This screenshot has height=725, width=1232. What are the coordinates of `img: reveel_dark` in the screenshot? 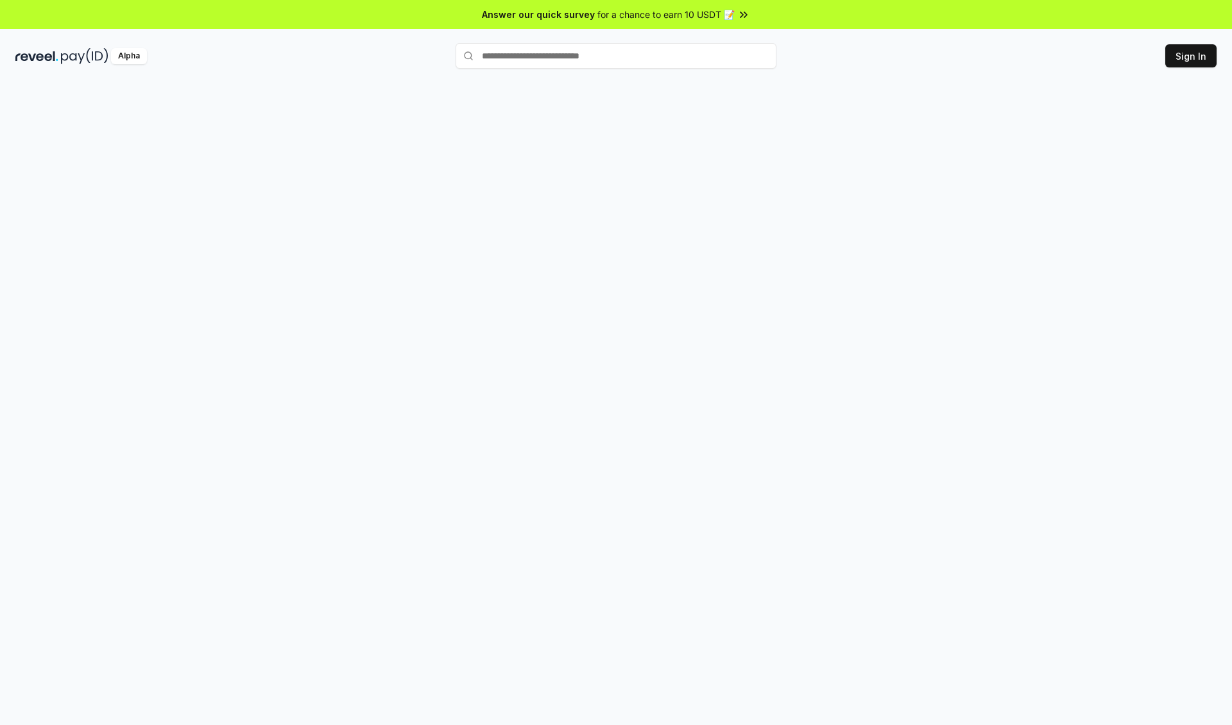 It's located at (37, 56).